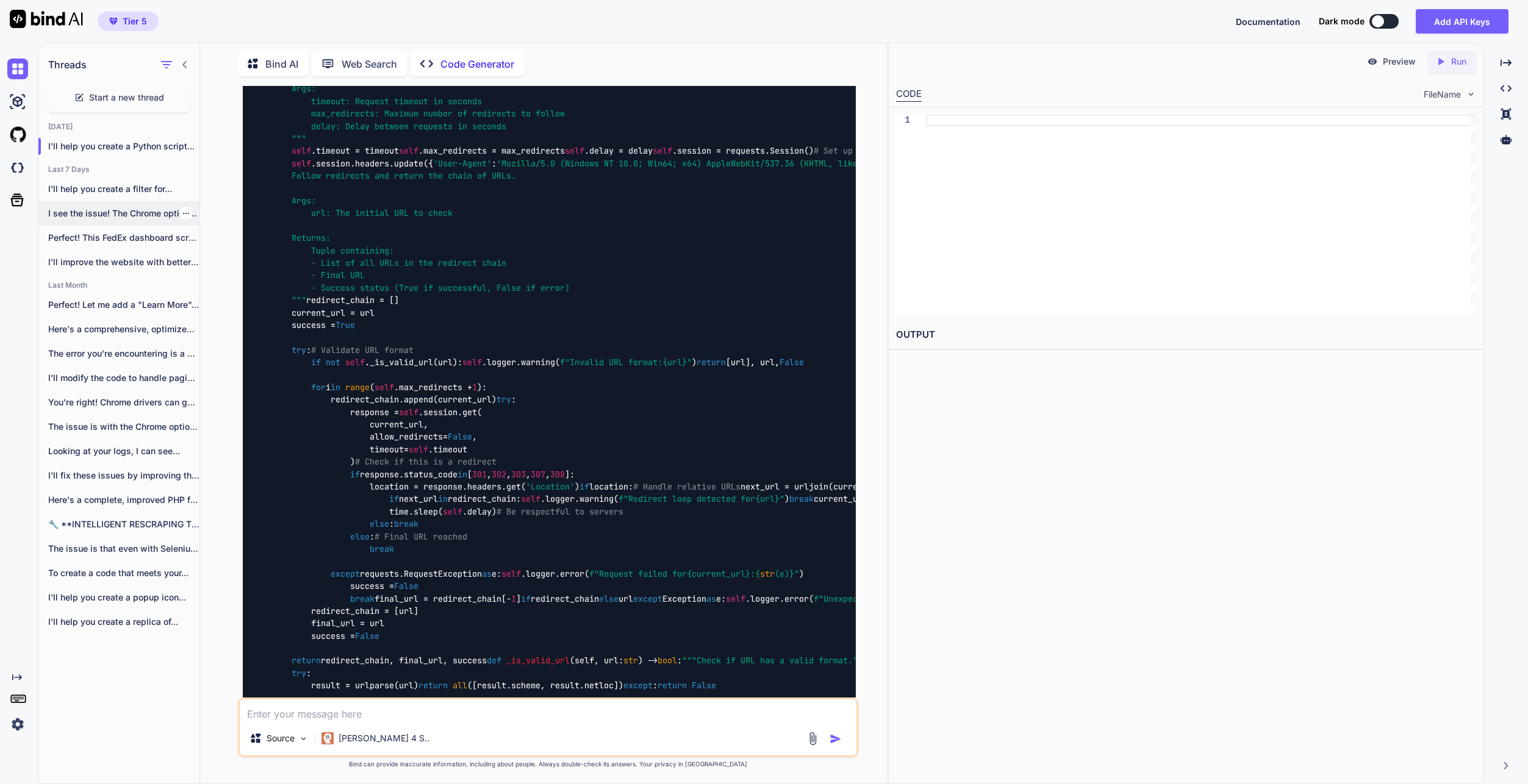  Describe the element at coordinates (1470, 94) in the screenshot. I see `img: chevron down` at that location.